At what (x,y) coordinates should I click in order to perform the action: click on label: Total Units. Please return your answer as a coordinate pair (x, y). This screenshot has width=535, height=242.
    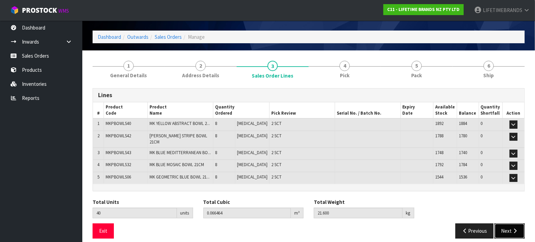
    Looking at the image, I should click on (106, 202).